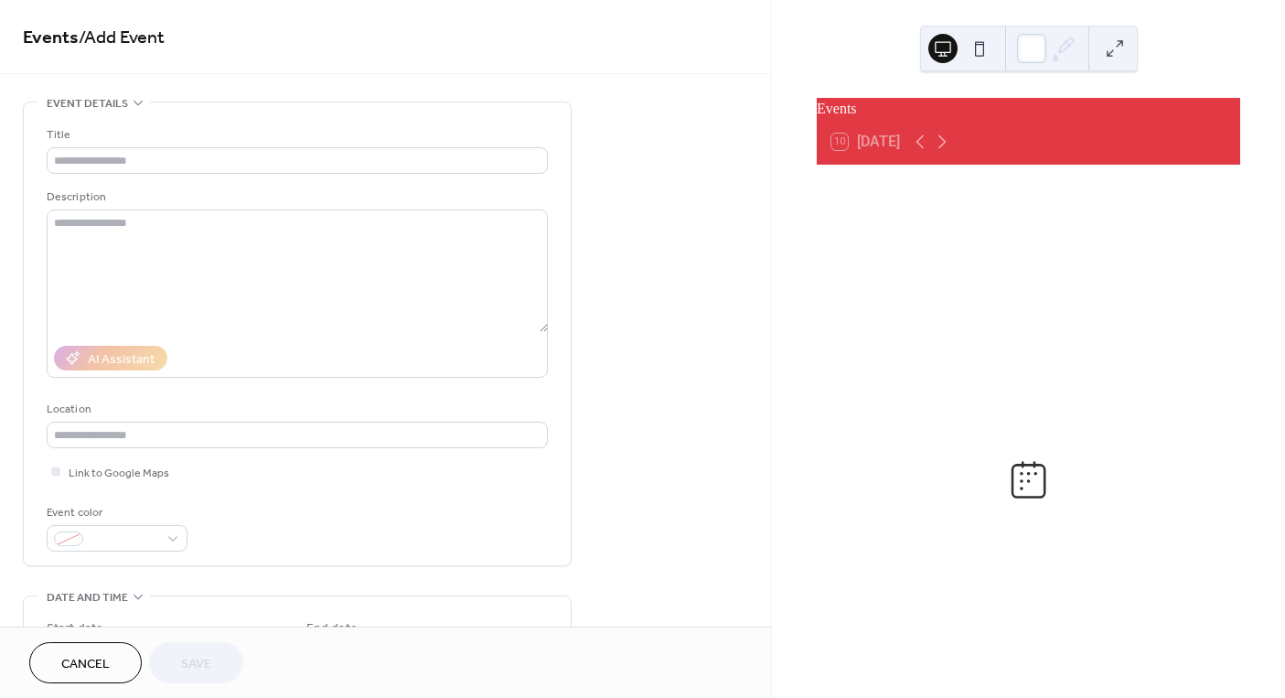  I want to click on div: Event color, so click(115, 512).